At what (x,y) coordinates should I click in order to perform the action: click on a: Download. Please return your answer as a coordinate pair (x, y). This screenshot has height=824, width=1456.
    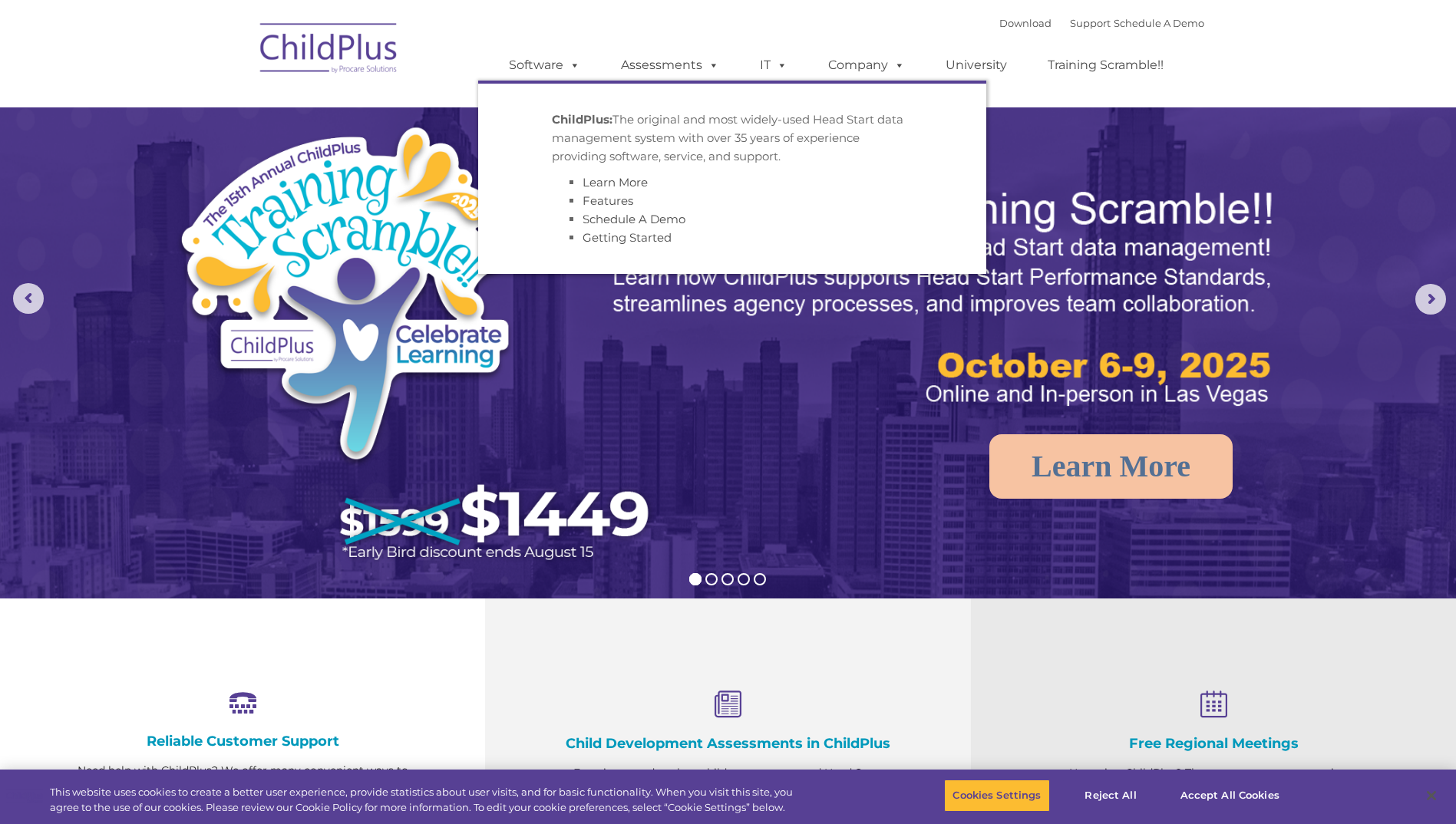
    Looking at the image, I should click on (1026, 23).